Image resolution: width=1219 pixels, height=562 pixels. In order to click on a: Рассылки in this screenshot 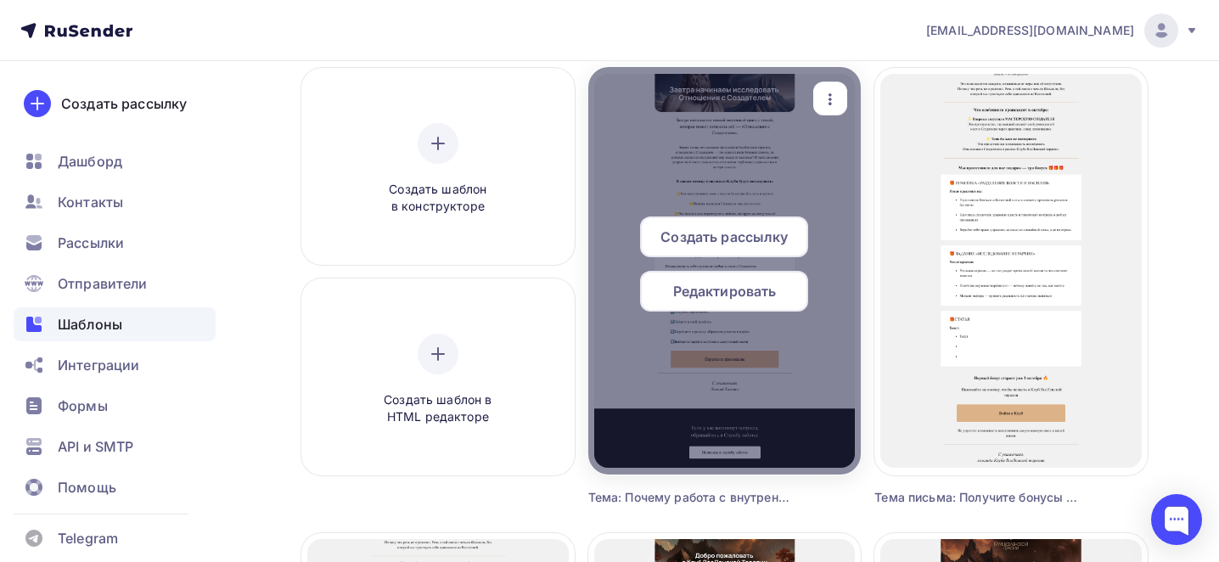, I will do `click(115, 243)`.